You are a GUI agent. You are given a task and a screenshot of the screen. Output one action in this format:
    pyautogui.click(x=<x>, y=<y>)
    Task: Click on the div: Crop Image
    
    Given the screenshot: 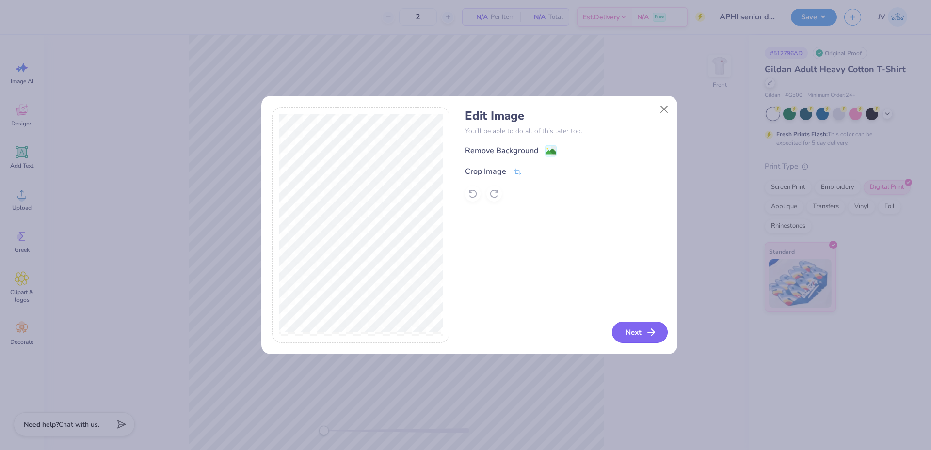 What is the action you would take?
    pyautogui.click(x=485, y=172)
    